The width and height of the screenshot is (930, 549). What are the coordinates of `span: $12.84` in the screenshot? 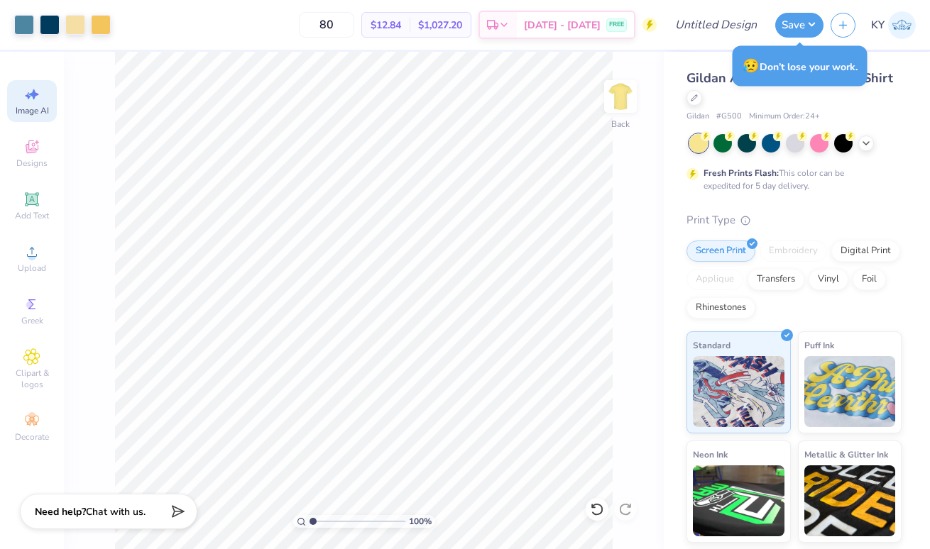 It's located at (385, 25).